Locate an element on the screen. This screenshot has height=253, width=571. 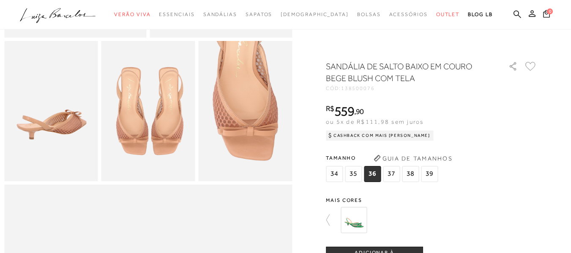
a: BLOG LB is located at coordinates (480, 14).